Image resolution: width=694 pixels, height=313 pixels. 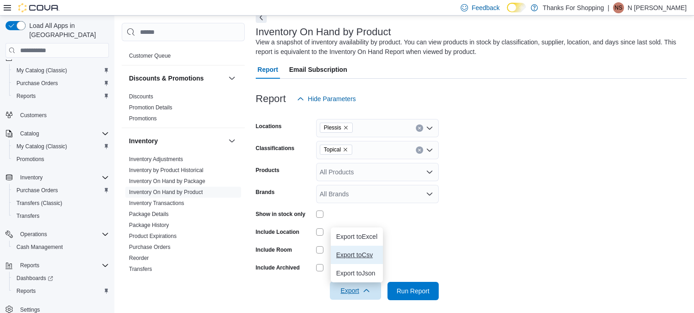 I want to click on h3: Report, so click(x=271, y=99).